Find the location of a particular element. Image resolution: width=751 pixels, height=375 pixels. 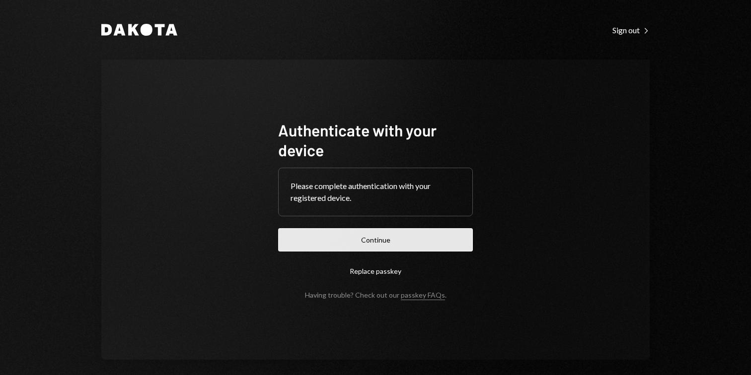

h1: Authenticate with your device is located at coordinates (375, 140).